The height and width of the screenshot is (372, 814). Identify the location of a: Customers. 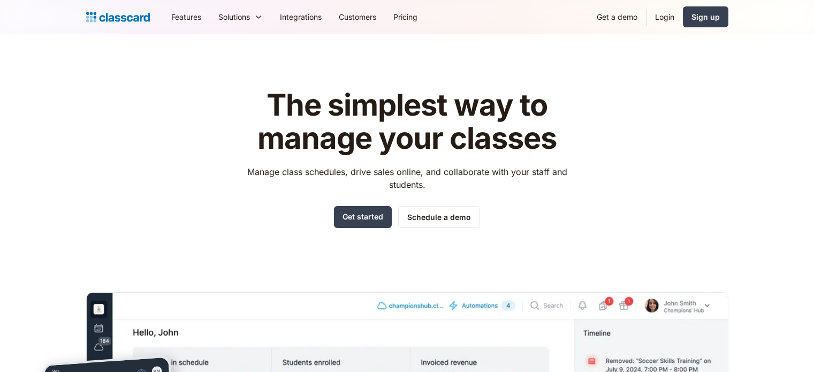
(357, 17).